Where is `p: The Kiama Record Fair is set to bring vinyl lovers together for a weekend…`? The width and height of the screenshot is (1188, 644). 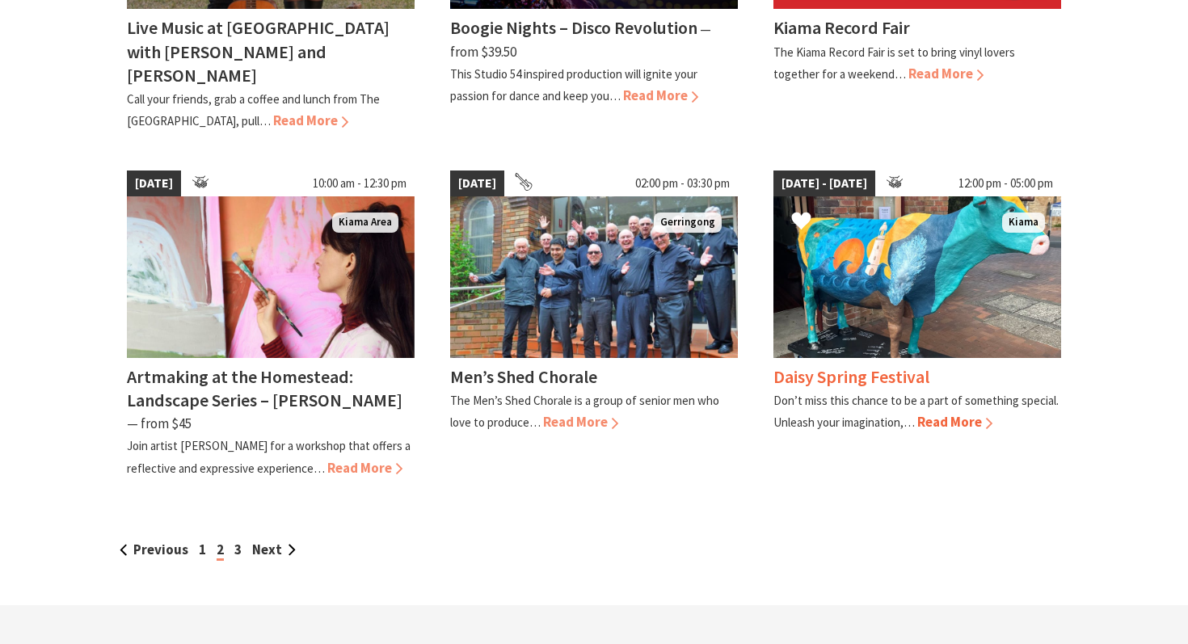 p: The Kiama Record Fair is set to bring vinyl lovers together for a weekend… is located at coordinates (894, 63).